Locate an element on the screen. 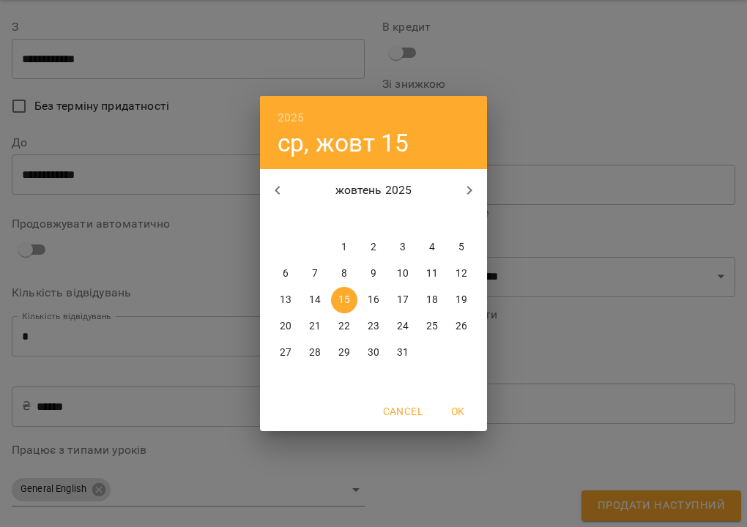  button: 1 is located at coordinates (344, 248).